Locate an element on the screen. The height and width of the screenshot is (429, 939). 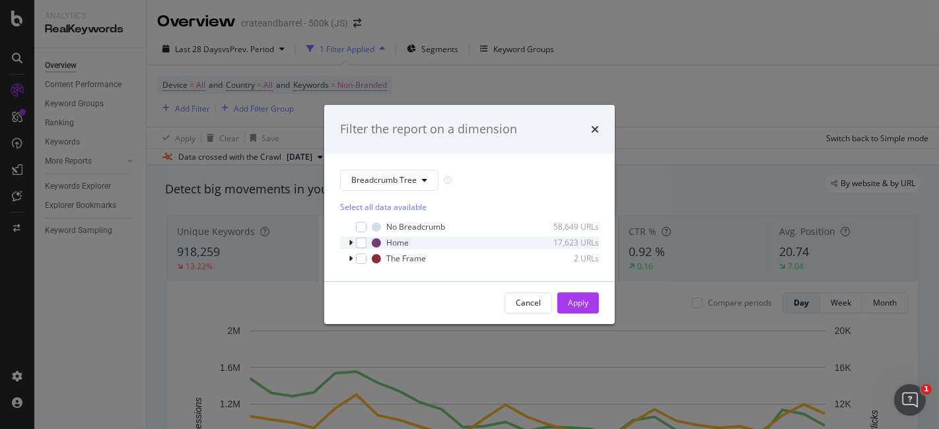
div: Filter the report on a dimension is located at coordinates (428, 129).